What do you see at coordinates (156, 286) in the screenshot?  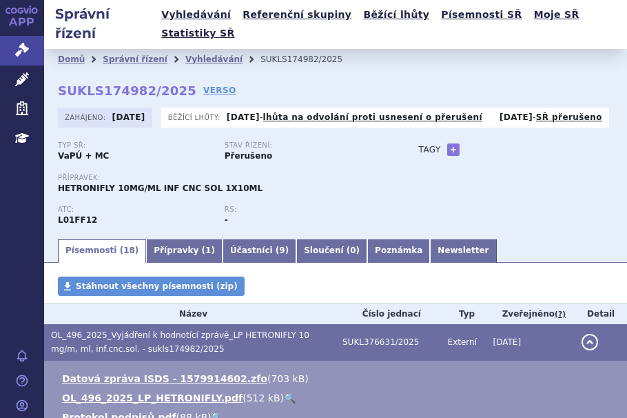 I see `span: Stáhnout všechny písemnosti (zip)` at bounding box center [156, 286].